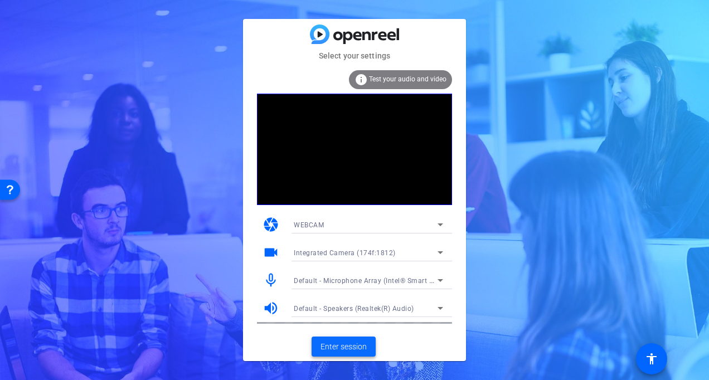 This screenshot has height=380, width=709. Describe the element at coordinates (271, 225) in the screenshot. I see `mat-icon: camera` at that location.